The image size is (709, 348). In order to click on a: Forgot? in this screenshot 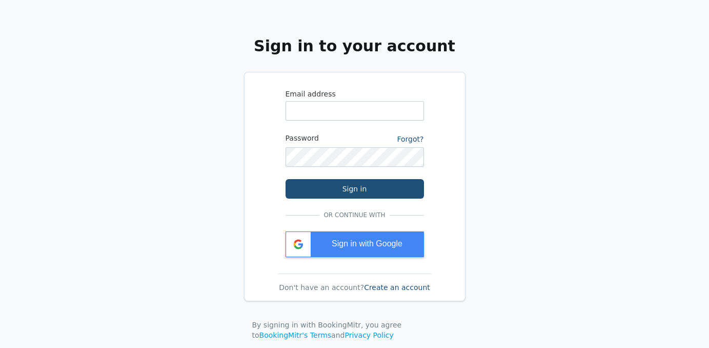, I will do `click(410, 139)`.